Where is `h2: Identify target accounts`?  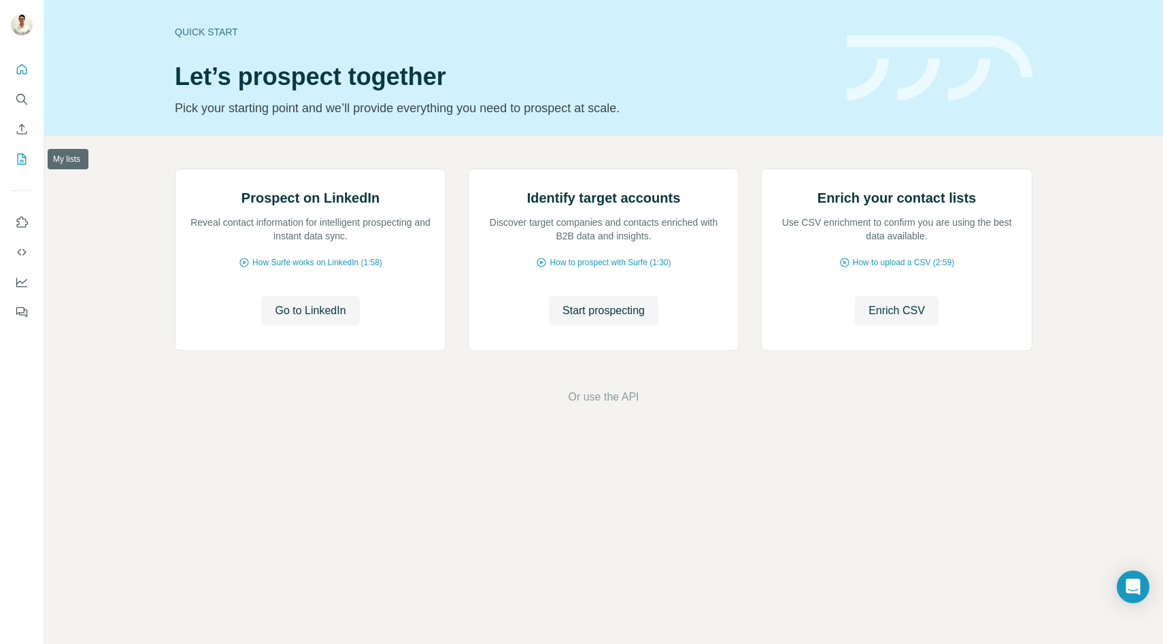
h2: Identify target accounts is located at coordinates (604, 198).